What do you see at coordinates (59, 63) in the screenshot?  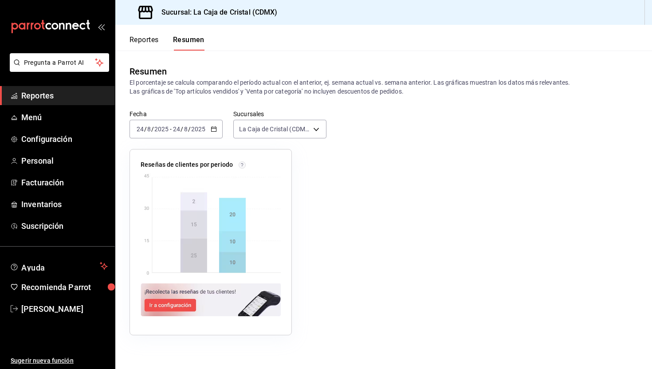 I see `button: Pregunta a Parrot AI` at bounding box center [59, 63].